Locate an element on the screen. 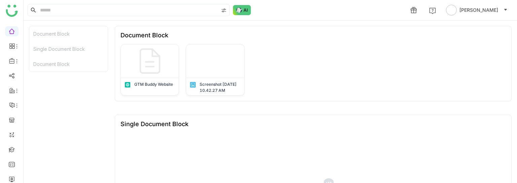  div: GTM Buddy Website is located at coordinates (153, 84).